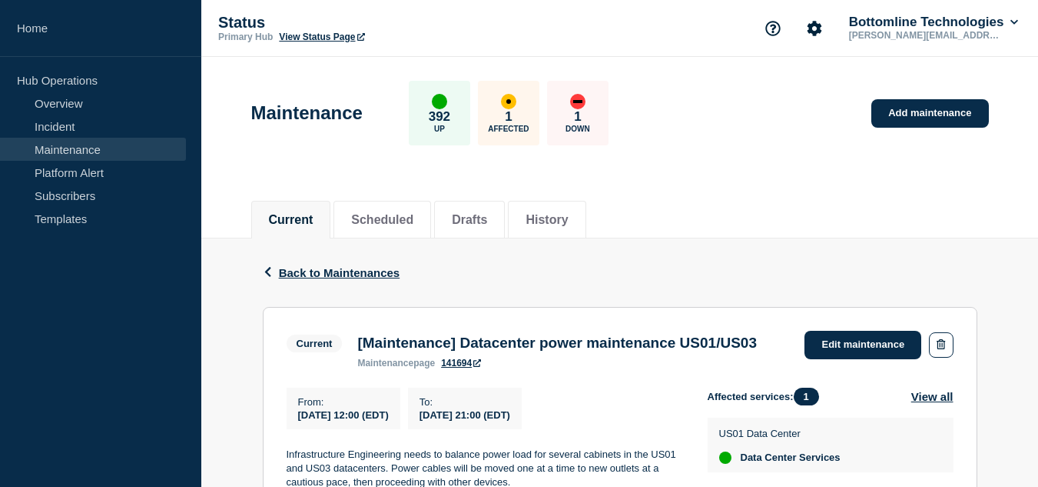 This screenshot has height=487, width=1038. Describe the element at coordinates (791, 457) in the screenshot. I see `span: Data Center Services` at that location.